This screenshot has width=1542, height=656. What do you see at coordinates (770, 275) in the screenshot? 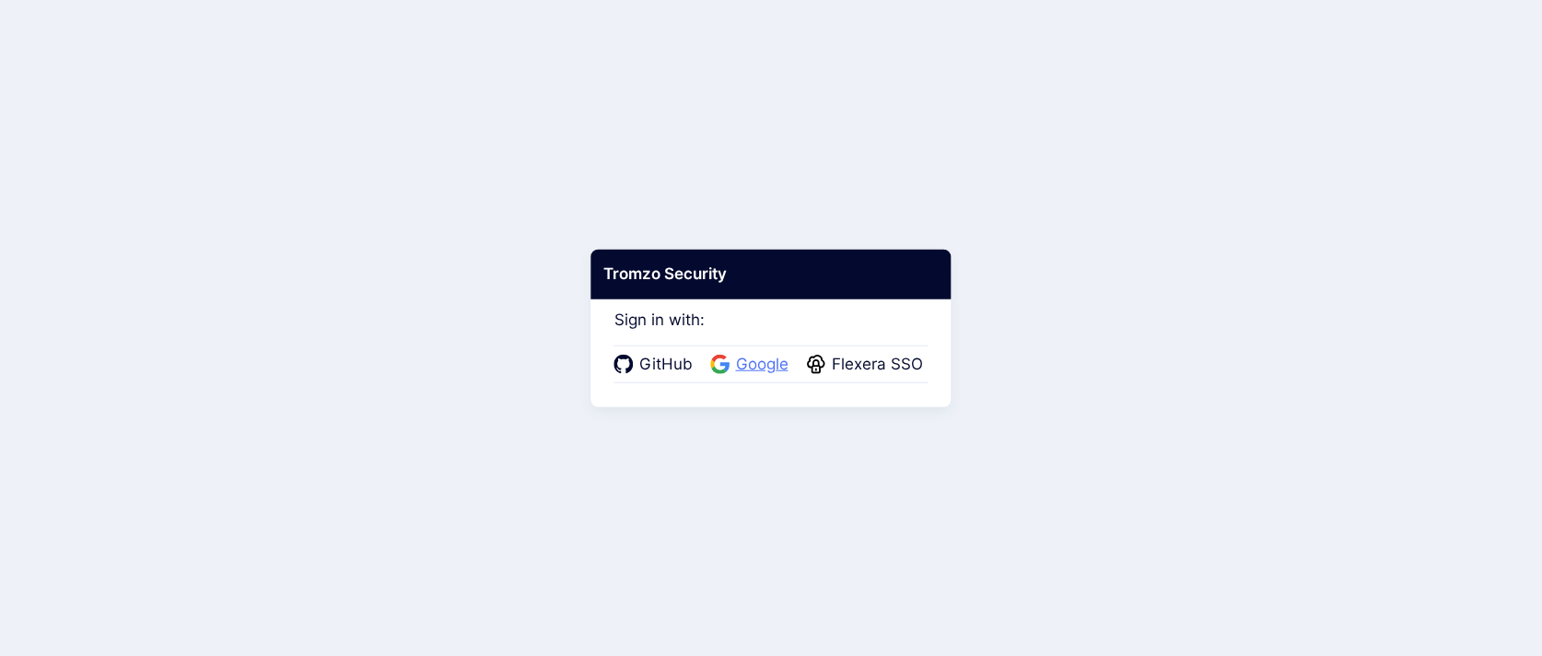
I see `div: Tromzo Security` at bounding box center [770, 275].